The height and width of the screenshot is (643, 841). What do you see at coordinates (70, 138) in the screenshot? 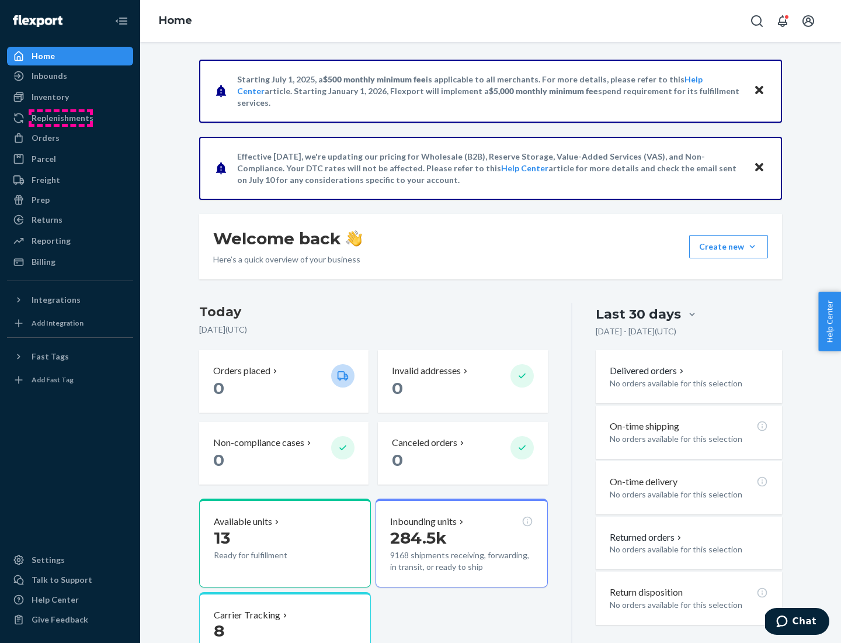
I see `a: Orders` at bounding box center [70, 138].